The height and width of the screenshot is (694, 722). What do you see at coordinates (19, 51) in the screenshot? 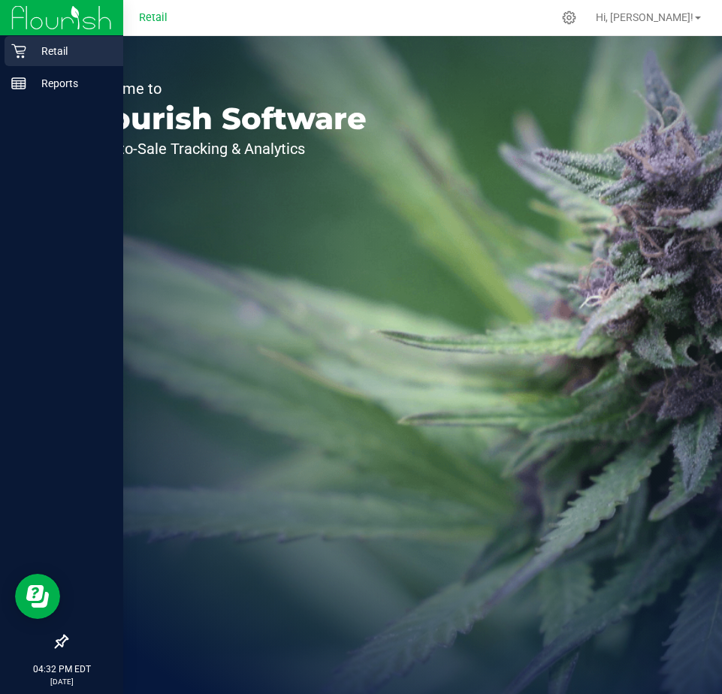
I see `inline-svg: Retail` at bounding box center [19, 51].